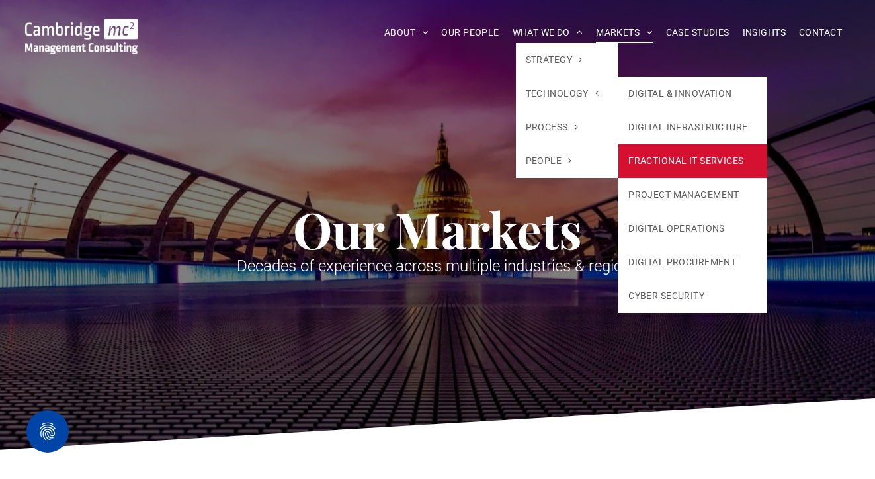 Image resolution: width=875 pixels, height=479 pixels. What do you see at coordinates (697, 32) in the screenshot?
I see `a: CASE STUDIES` at bounding box center [697, 32].